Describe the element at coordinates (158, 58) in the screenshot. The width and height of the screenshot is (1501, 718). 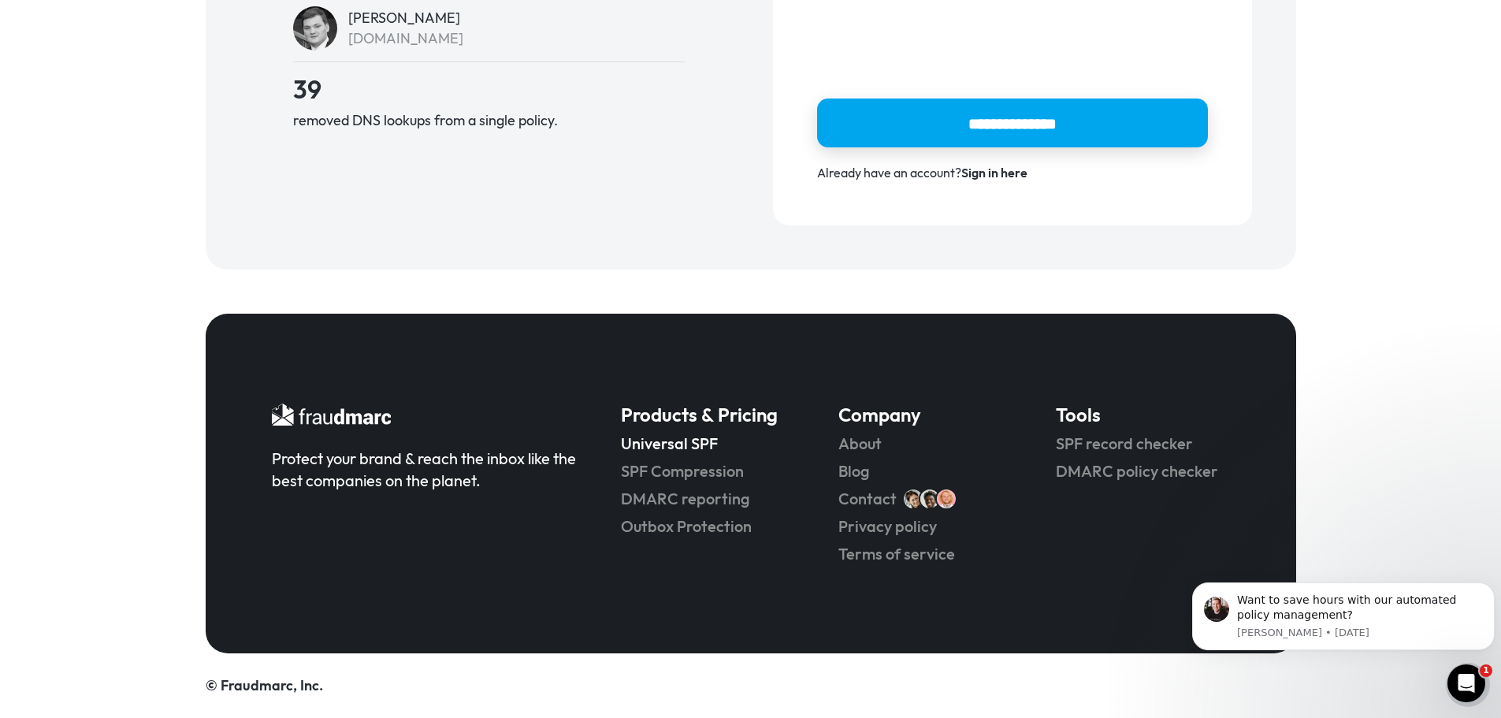
I see `div: message notification from Keith, 1d ago. Want to save hours with our automated policy management?` at that location.